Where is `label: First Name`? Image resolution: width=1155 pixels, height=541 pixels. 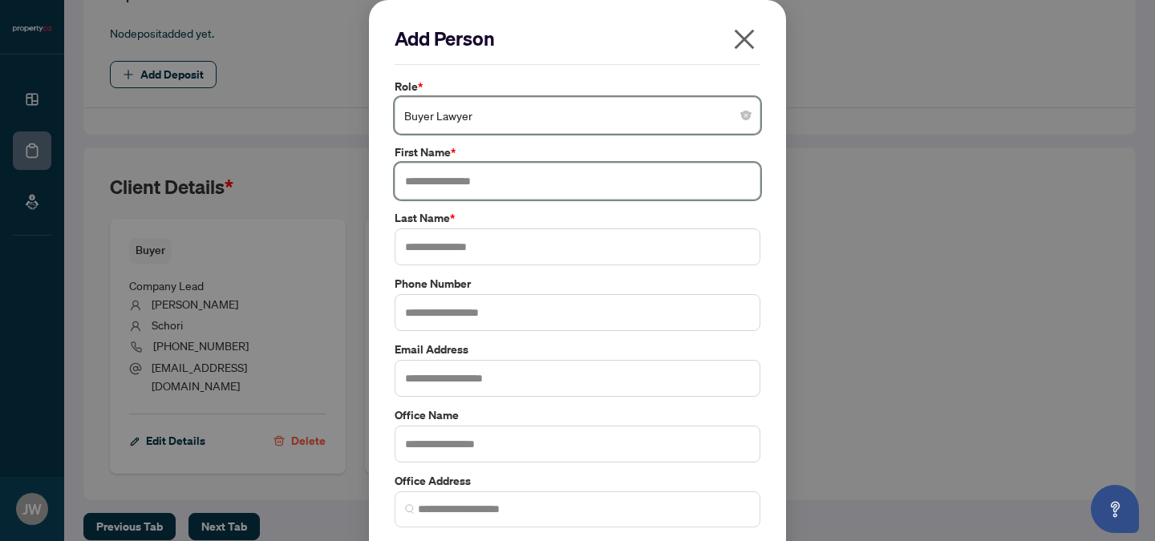 label: First Name is located at coordinates (578, 152).